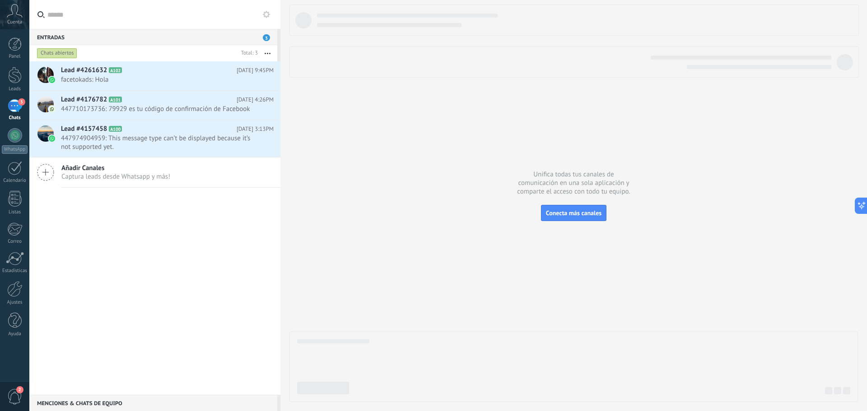 Image resolution: width=867 pixels, height=411 pixels. I want to click on span: Cuenta, so click(14, 22).